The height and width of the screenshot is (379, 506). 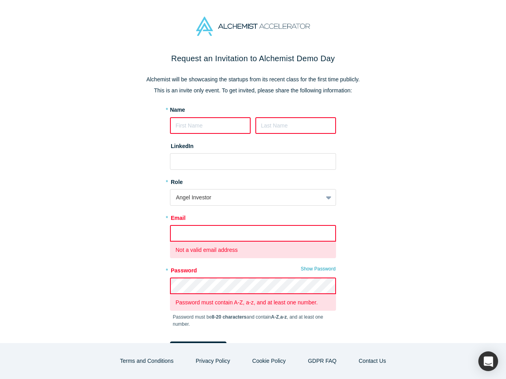 What do you see at coordinates (253, 321) in the screenshot?
I see `p: Password must be and contain , , and at least one number.` at bounding box center [253, 321].